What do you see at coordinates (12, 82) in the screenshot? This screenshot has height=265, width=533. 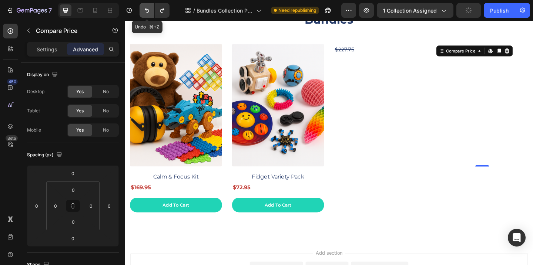 I see `div: 450` at bounding box center [12, 82].